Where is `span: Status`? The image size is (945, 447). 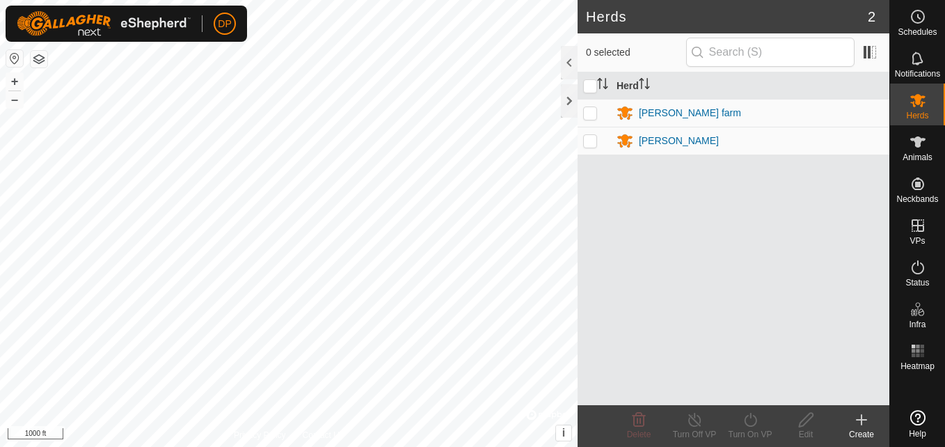
span: Status is located at coordinates (918, 283).